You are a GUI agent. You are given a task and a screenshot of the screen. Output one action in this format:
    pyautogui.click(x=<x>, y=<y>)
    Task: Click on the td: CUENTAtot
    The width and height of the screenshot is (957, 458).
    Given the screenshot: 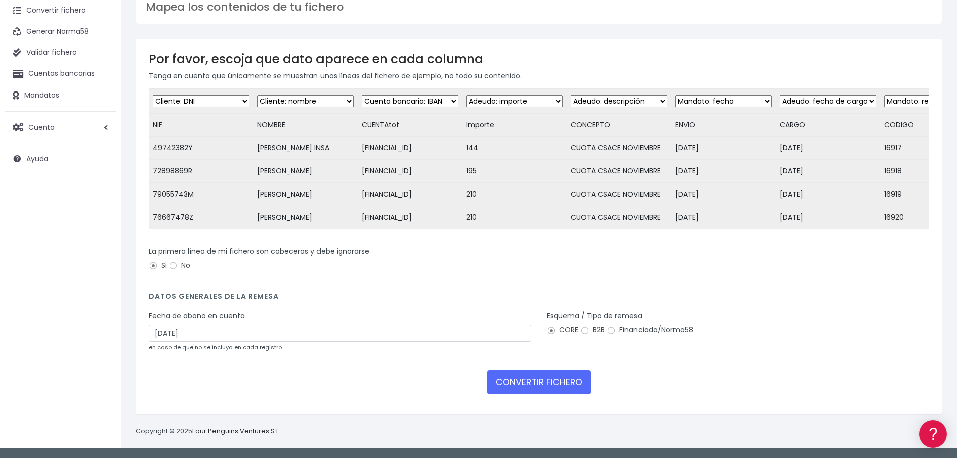 What is the action you would take?
    pyautogui.click(x=410, y=125)
    